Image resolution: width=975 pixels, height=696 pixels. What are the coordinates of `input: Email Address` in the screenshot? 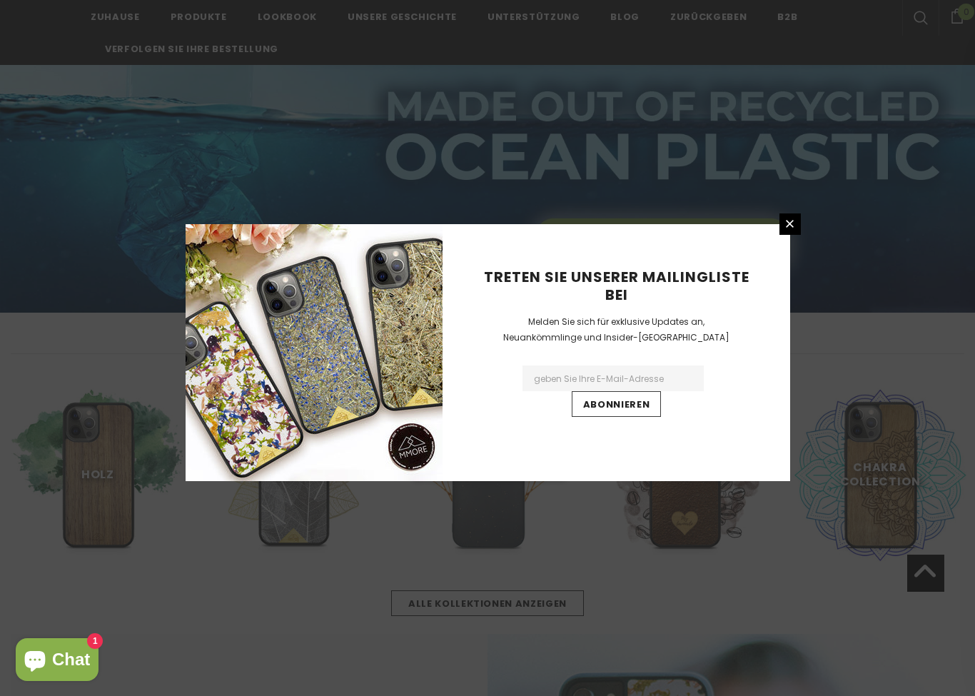 It's located at (613, 378).